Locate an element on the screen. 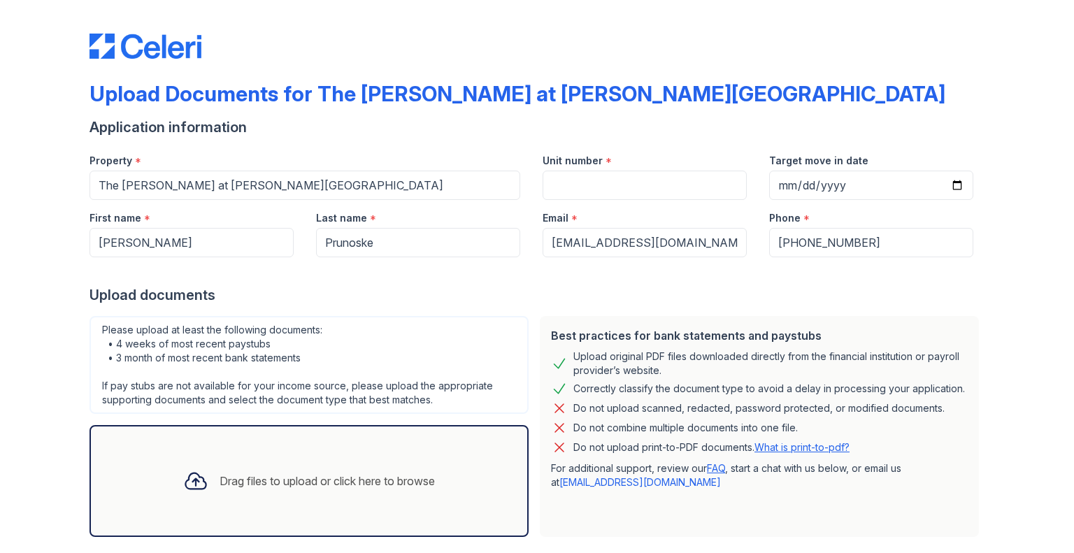 The image size is (1074, 553). div: Please upload at least the following documents: • 4 weeks of most recent paystubs • 3 month of mo... is located at coordinates (309, 365).